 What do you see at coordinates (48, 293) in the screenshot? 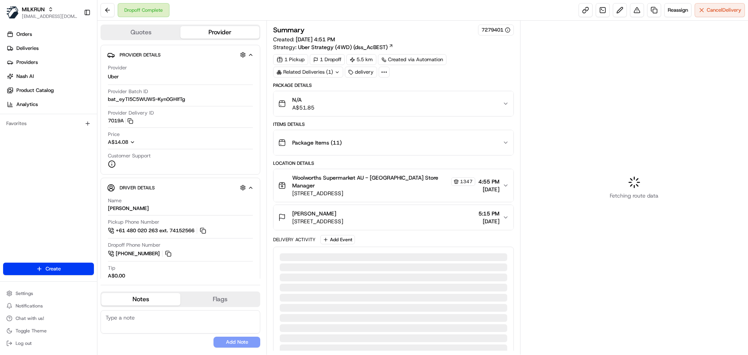
I see `button: Settings` at bounding box center [48, 293].